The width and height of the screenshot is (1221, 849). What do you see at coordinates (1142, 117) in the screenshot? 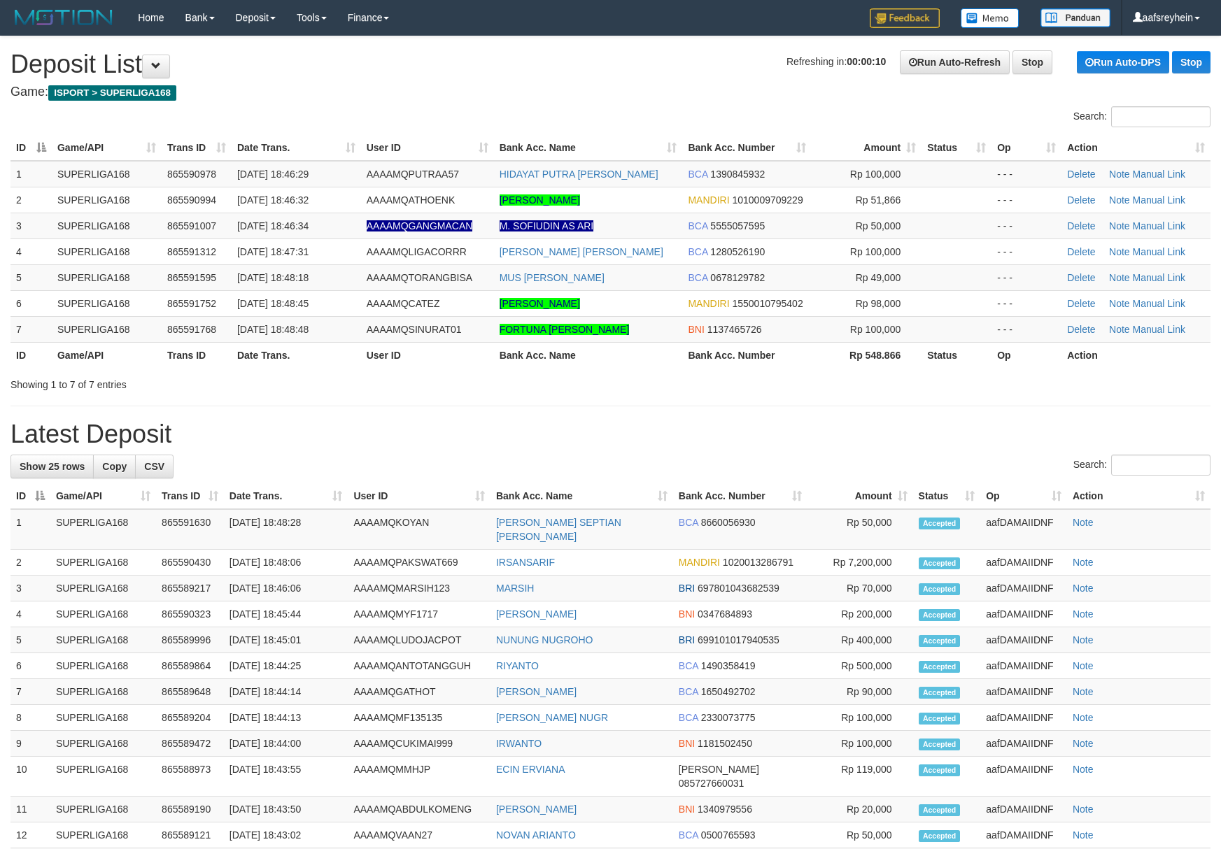
I see `label: Search:` at bounding box center [1142, 117].